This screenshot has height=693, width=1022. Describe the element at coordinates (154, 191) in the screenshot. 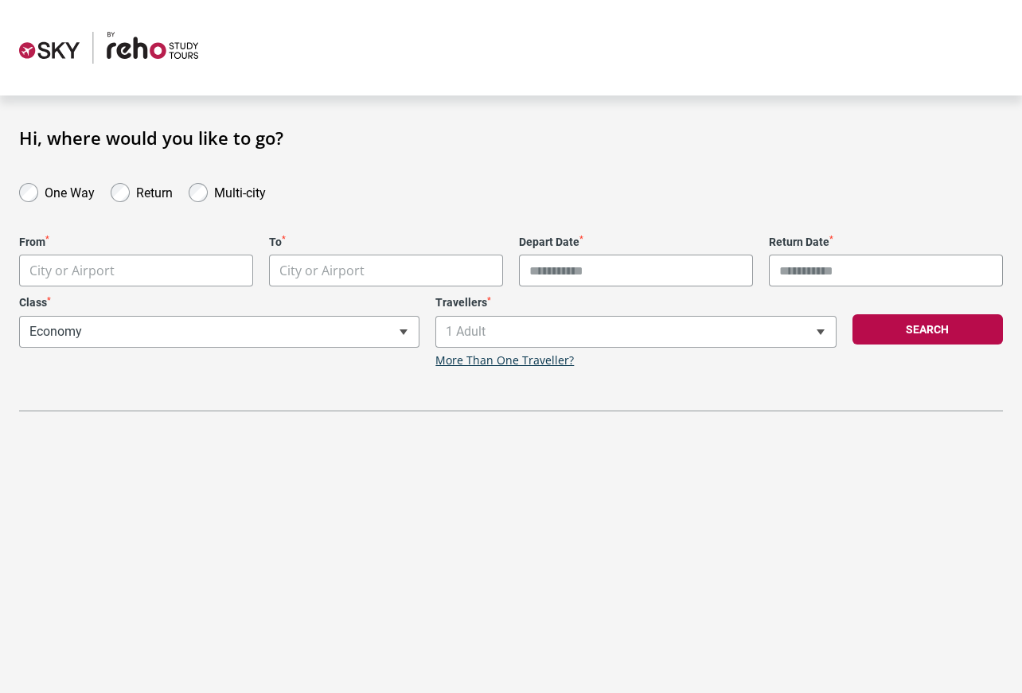

I see `label: Return` at that location.